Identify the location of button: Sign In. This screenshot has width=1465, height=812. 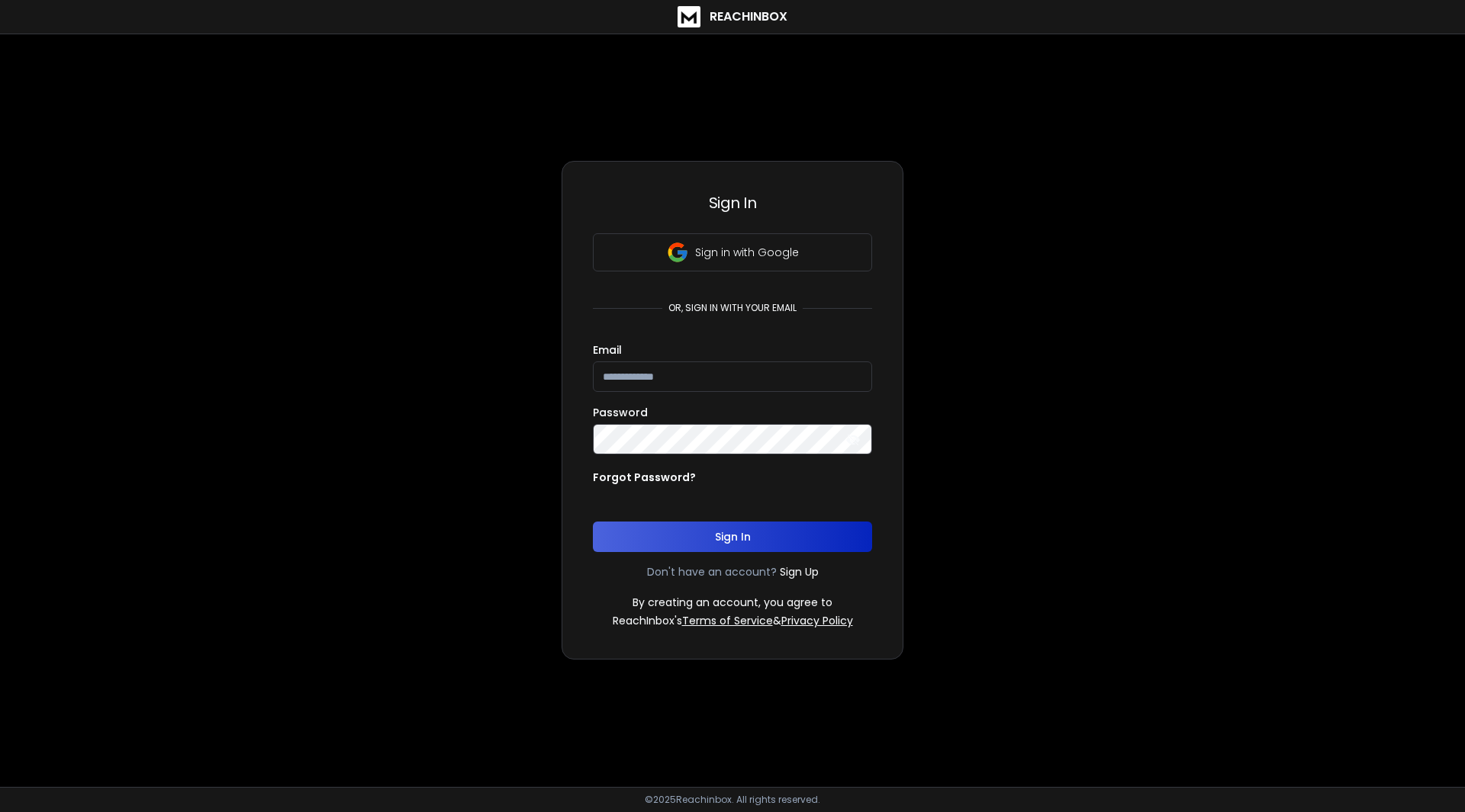
(733, 537).